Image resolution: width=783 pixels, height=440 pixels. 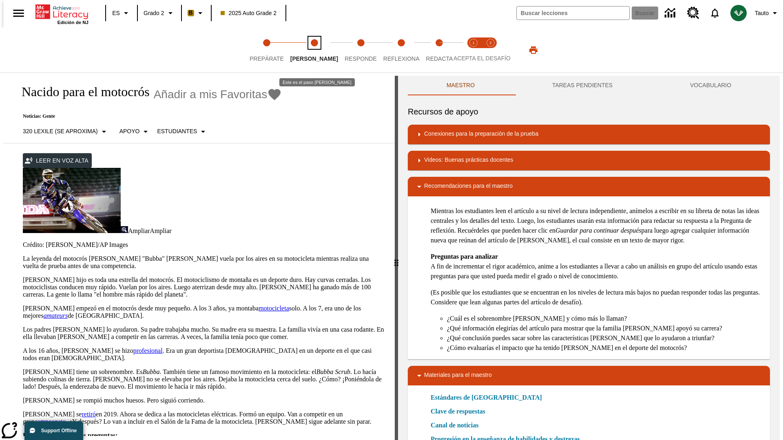 What do you see at coordinates (401, 50) in the screenshot?
I see `button: Reflexiona step 4 of 5` at bounding box center [401, 50].